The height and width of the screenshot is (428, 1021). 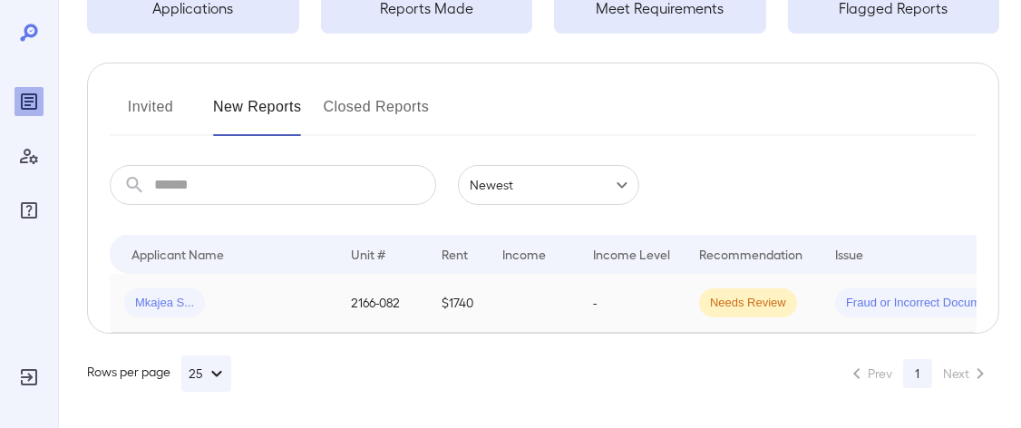 What do you see at coordinates (376, 114) in the screenshot?
I see `button: Closed Reports` at bounding box center [376, 114].